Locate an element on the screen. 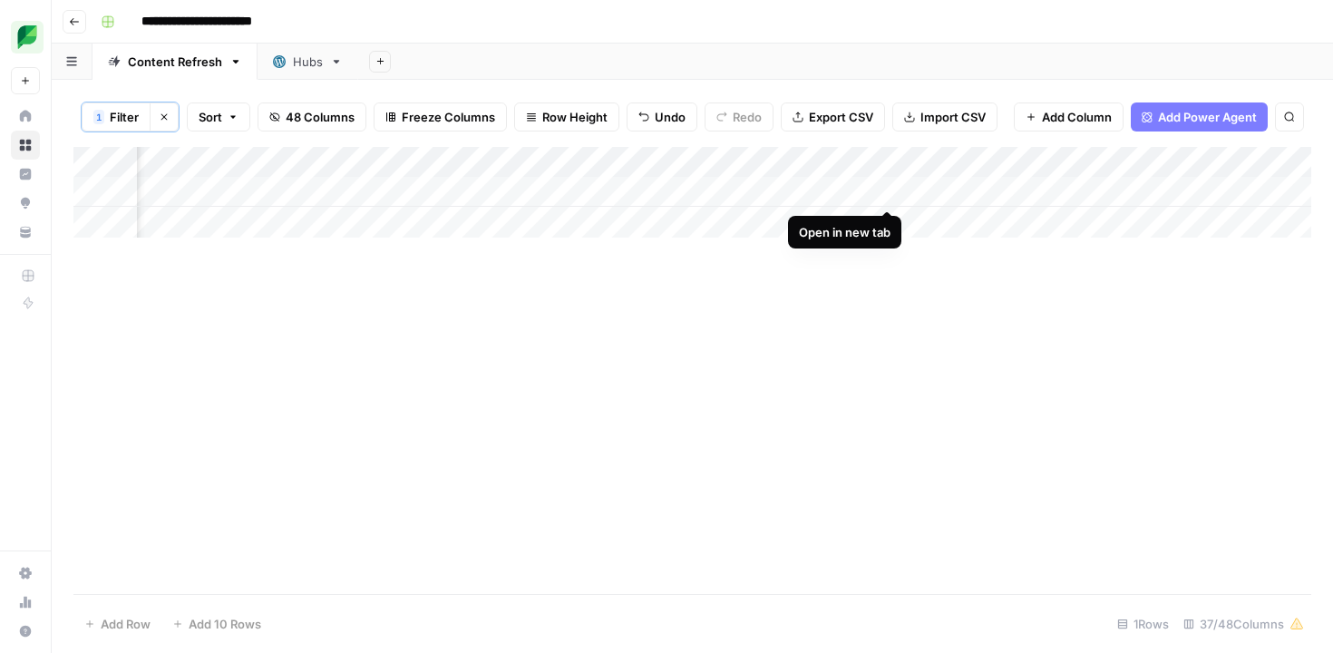 The height and width of the screenshot is (653, 1333). span: Add Row is located at coordinates (125, 624).